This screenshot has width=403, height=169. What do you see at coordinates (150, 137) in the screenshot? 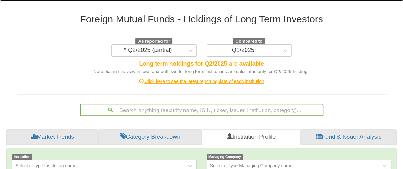
I see `a: Category Breakdown` at bounding box center [150, 137].